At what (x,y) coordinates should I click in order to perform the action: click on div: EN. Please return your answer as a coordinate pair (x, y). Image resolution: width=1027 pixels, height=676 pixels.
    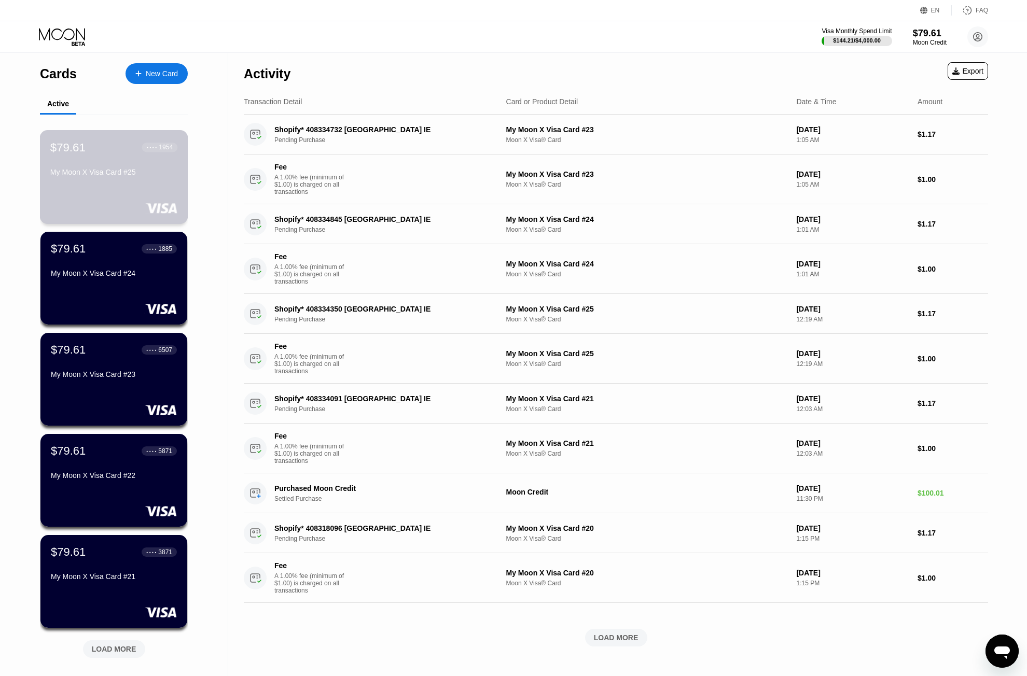
    Looking at the image, I should click on (936, 10).